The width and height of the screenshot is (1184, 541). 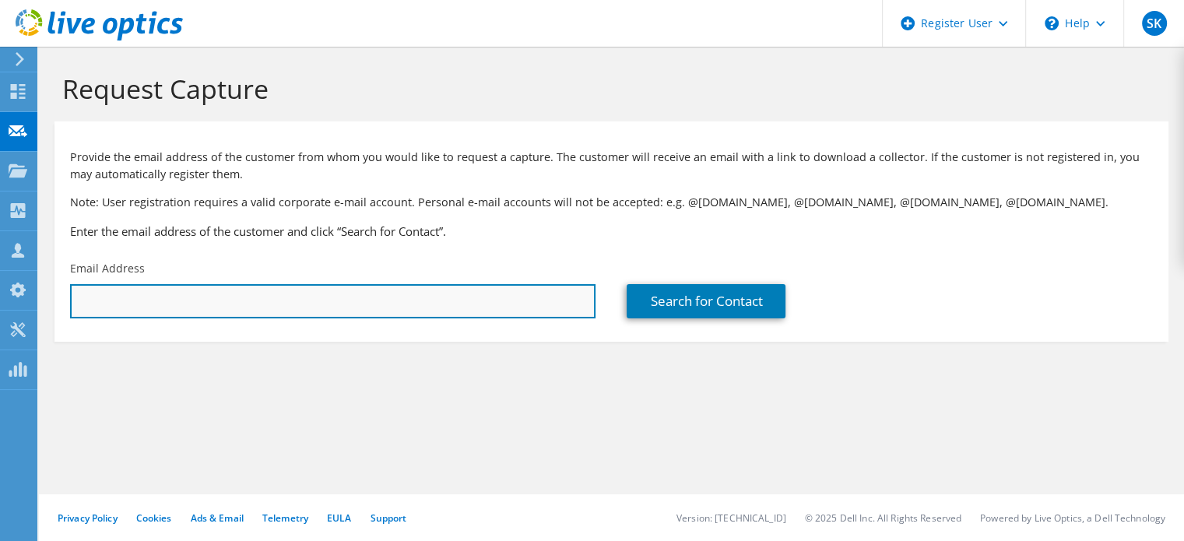 What do you see at coordinates (1154, 23) in the screenshot?
I see `span: SK` at bounding box center [1154, 23].